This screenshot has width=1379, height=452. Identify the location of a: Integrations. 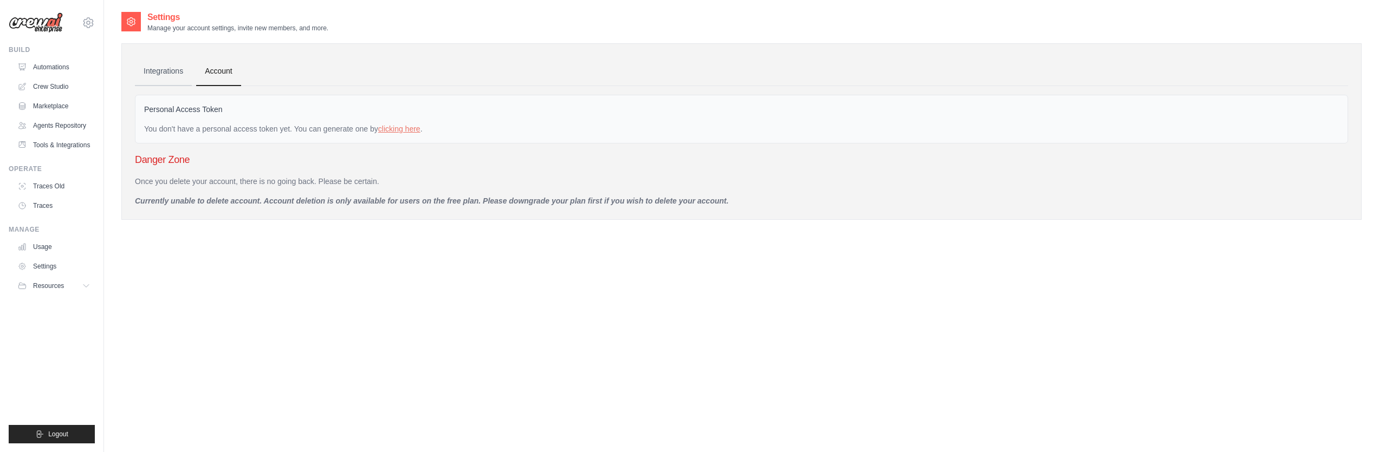
(163, 72).